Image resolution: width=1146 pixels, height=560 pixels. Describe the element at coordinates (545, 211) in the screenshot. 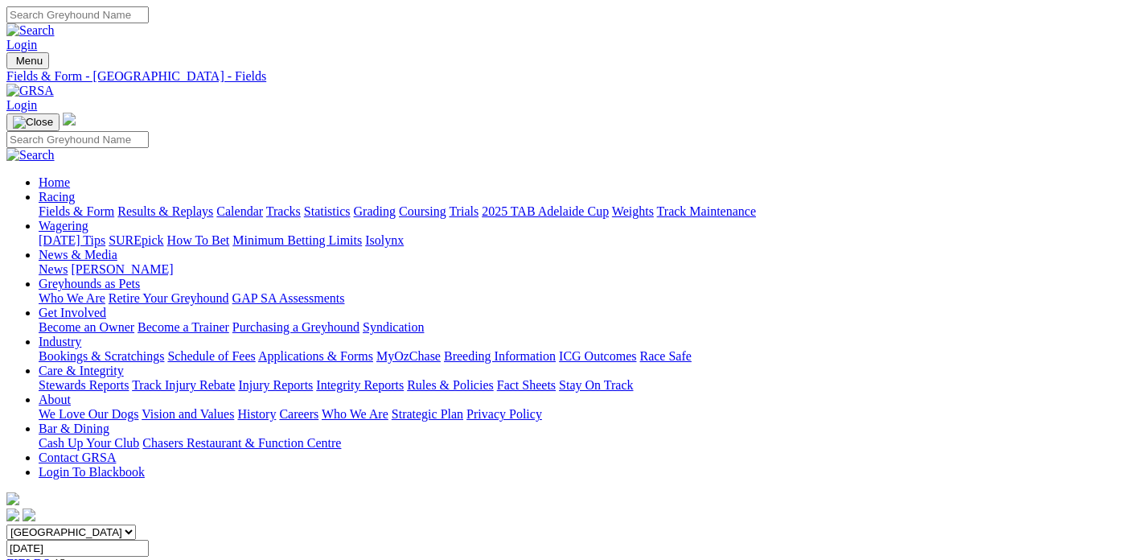

I see `a: 2025 TAB Adelaide Cup` at that location.